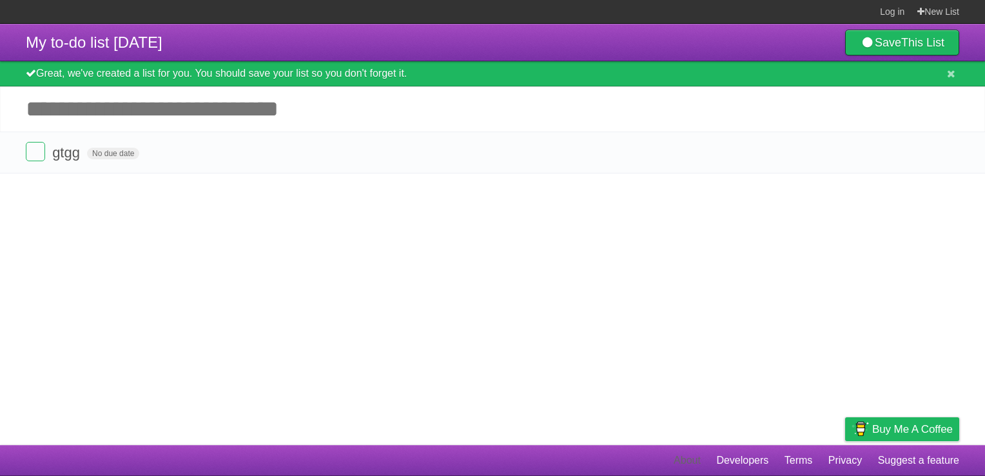 The image size is (985, 476). I want to click on a: SaveThis List, so click(902, 43).